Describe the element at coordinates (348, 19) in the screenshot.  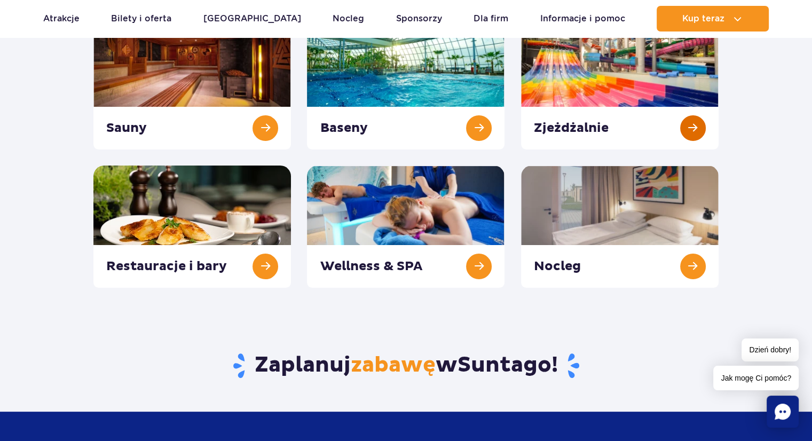
I see `a: Nocleg` at that location.